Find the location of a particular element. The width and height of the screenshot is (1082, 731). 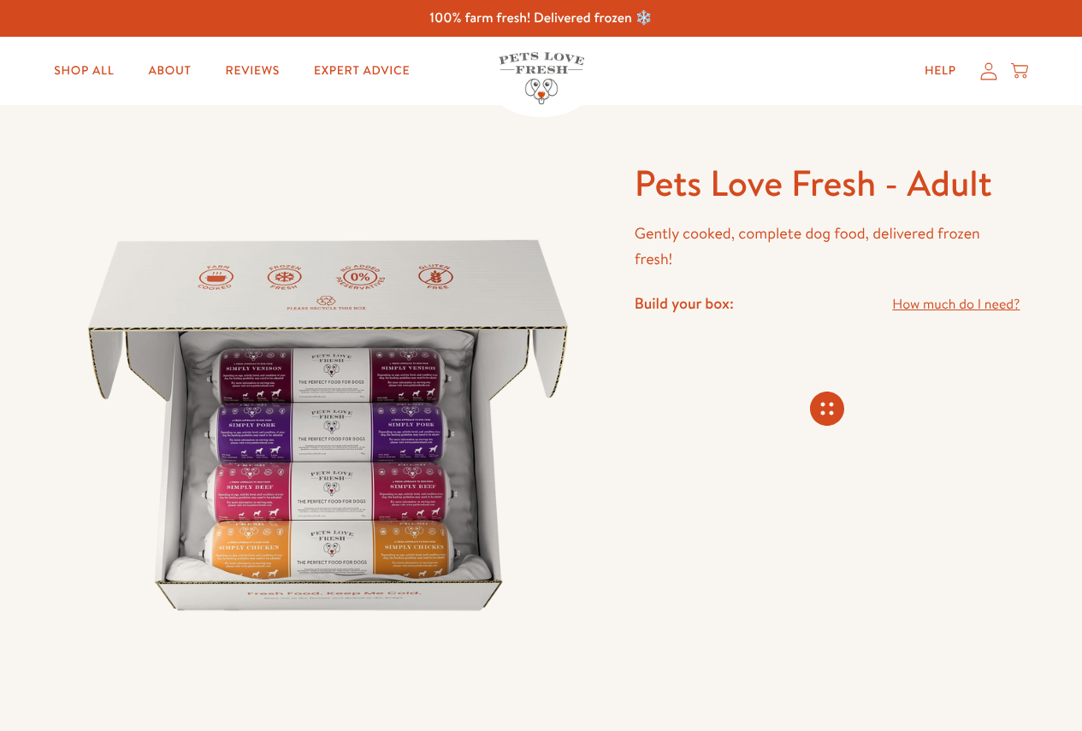

a: Shop All is located at coordinates (84, 71).